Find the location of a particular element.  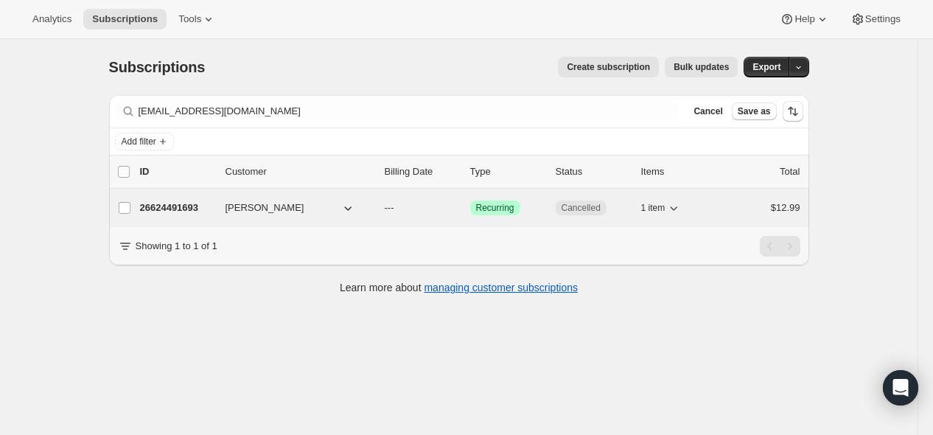

p: Learn more about is located at coordinates (458, 287).